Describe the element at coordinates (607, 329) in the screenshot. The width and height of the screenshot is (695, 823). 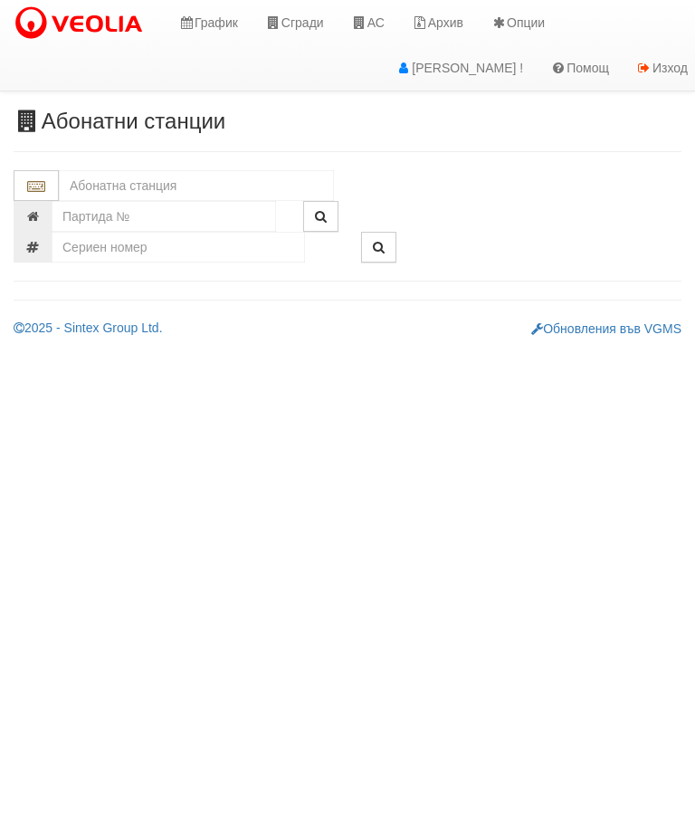
I see `a: Обновления във VGMS` at that location.